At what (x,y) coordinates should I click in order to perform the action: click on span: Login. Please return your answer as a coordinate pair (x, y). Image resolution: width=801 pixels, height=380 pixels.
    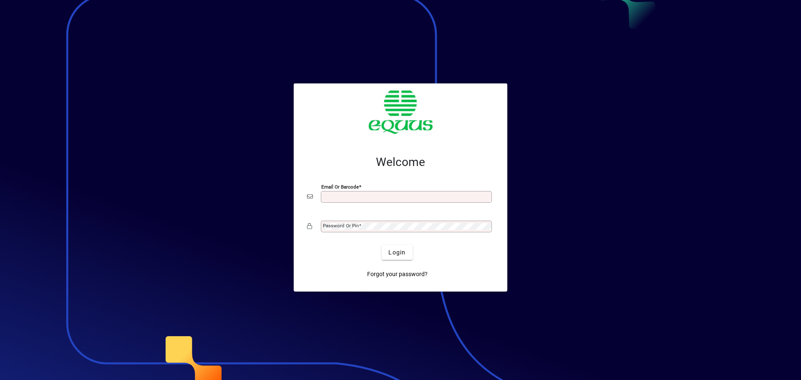
    Looking at the image, I should click on (397, 252).